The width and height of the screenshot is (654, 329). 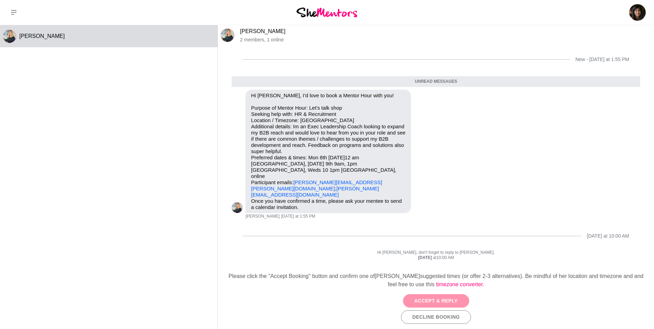 What do you see at coordinates (637, 12) in the screenshot?
I see `img: Aneesha Rao` at bounding box center [637, 12].